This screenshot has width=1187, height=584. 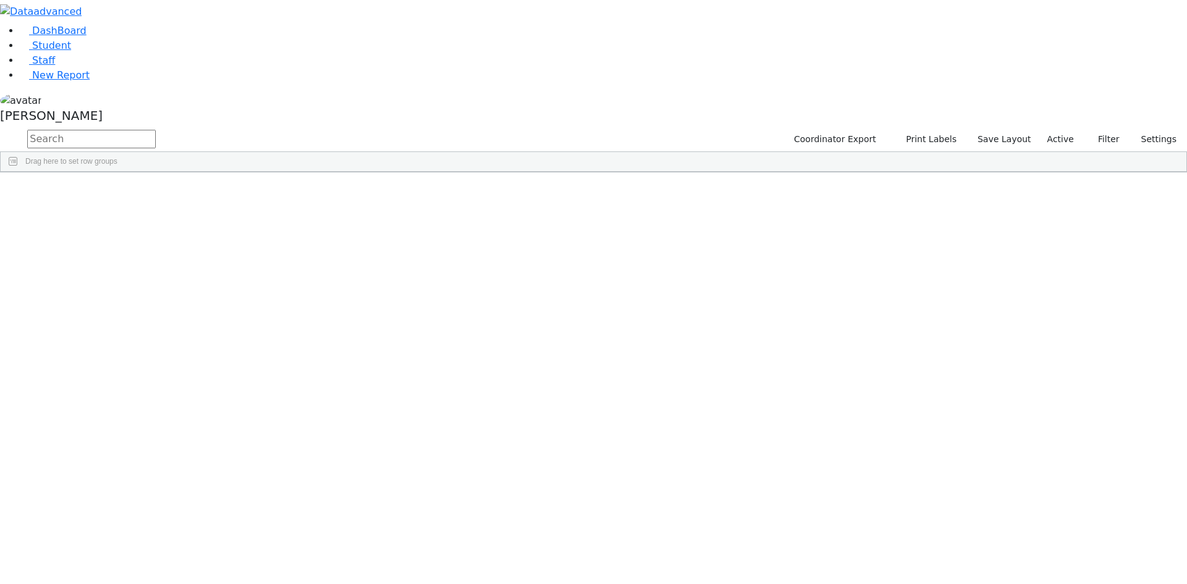 I want to click on button: Filter, so click(x=1104, y=139).